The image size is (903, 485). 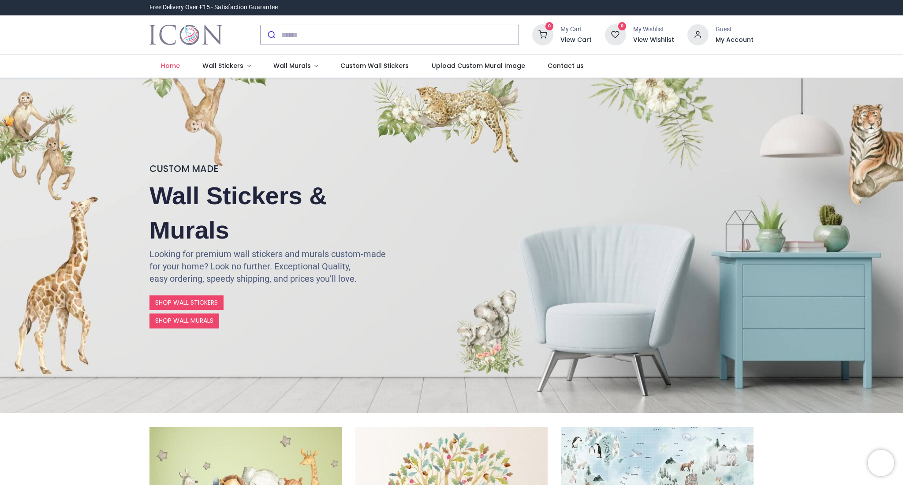 What do you see at coordinates (735, 40) in the screenshot?
I see `a: My Account` at bounding box center [735, 40].